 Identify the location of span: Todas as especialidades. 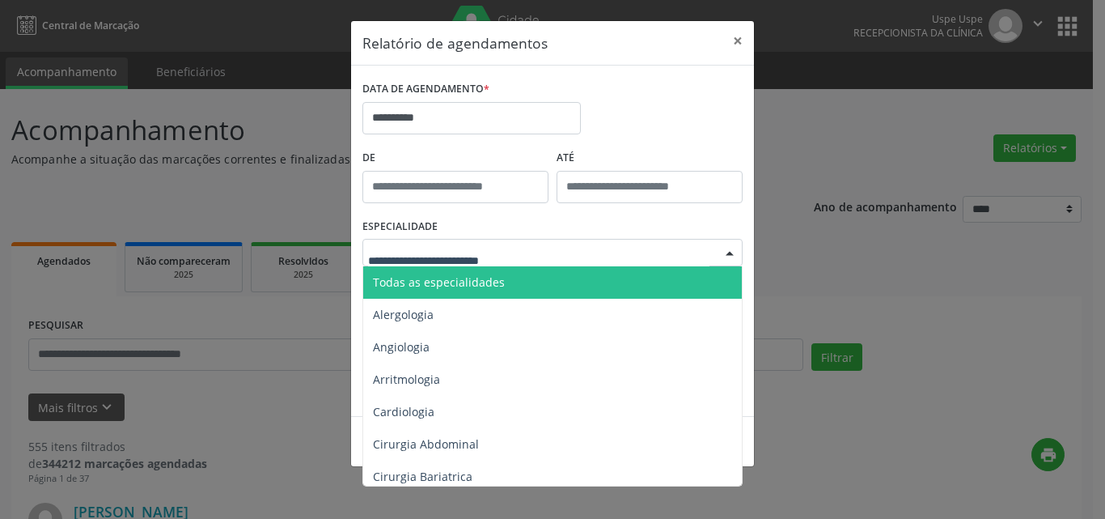
(438, 282).